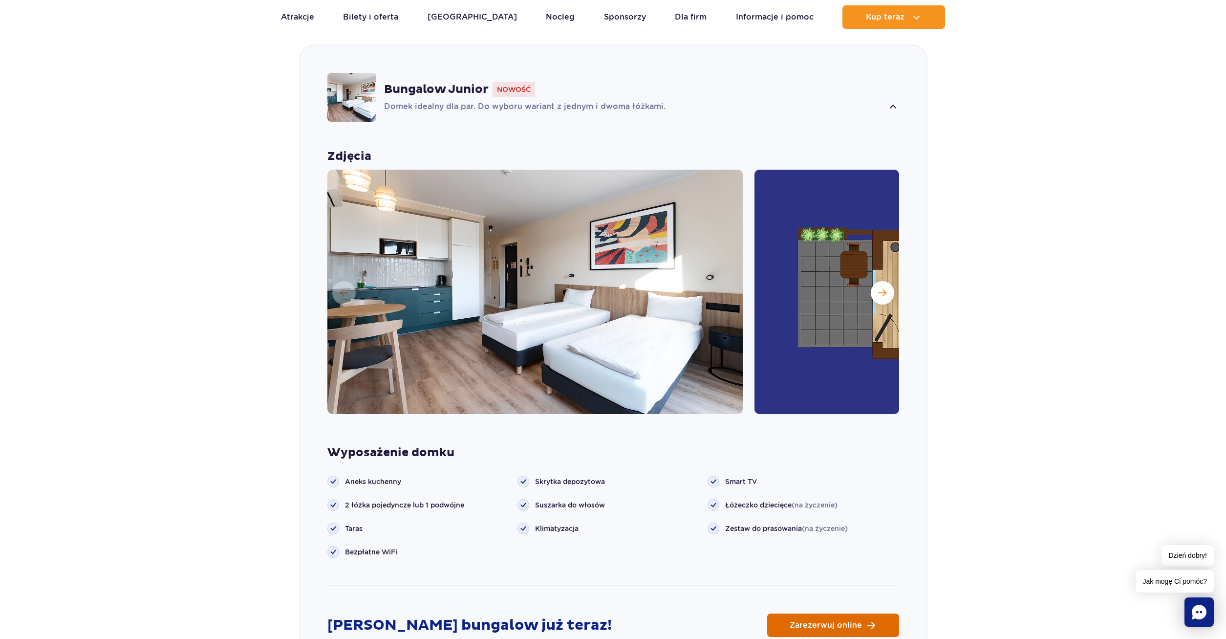 Image resolution: width=1226 pixels, height=639 pixels. Describe the element at coordinates (775, 17) in the screenshot. I see `a: Informacje i pomoc` at that location.